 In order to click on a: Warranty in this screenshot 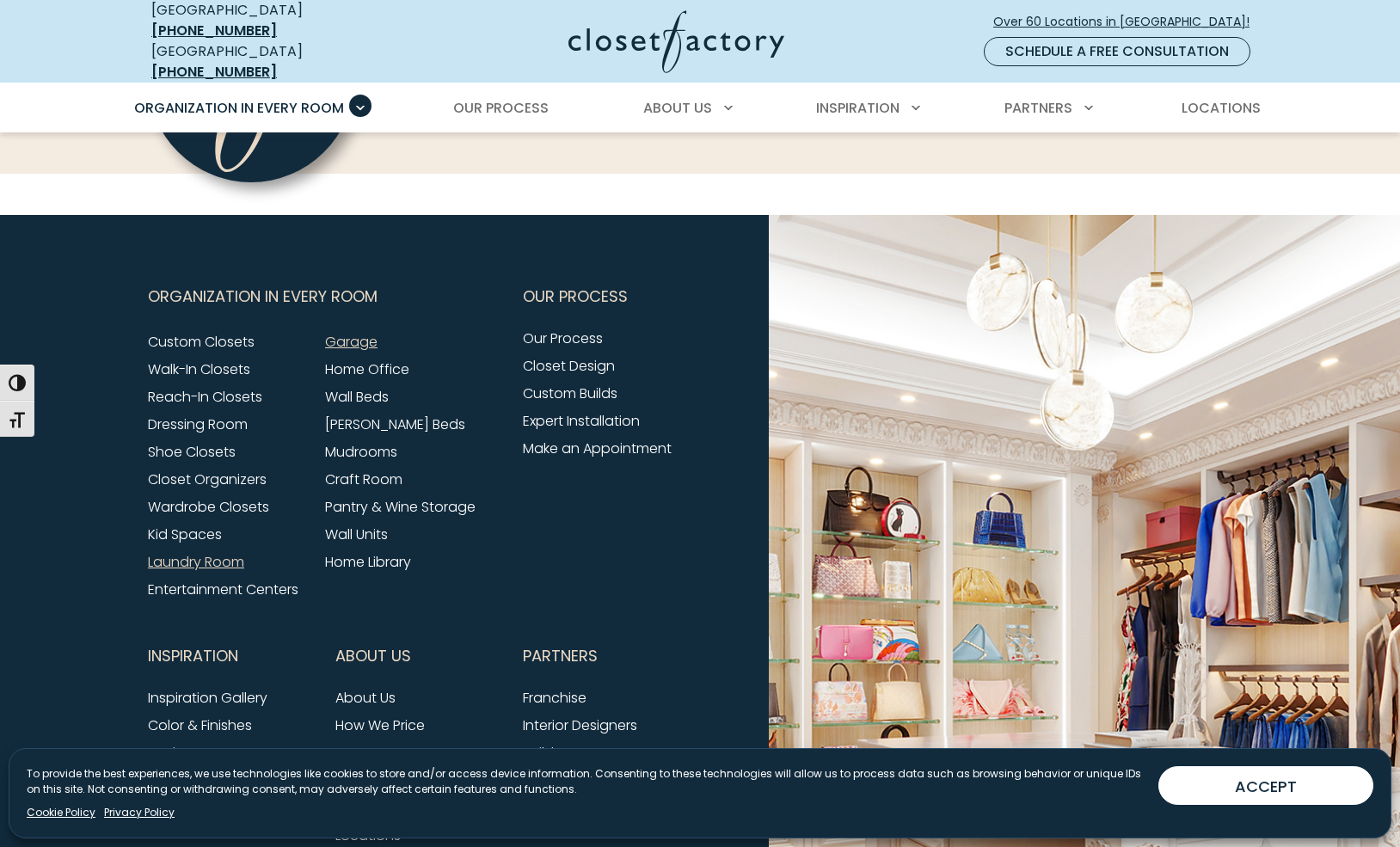, I will do `click(366, 752)`.